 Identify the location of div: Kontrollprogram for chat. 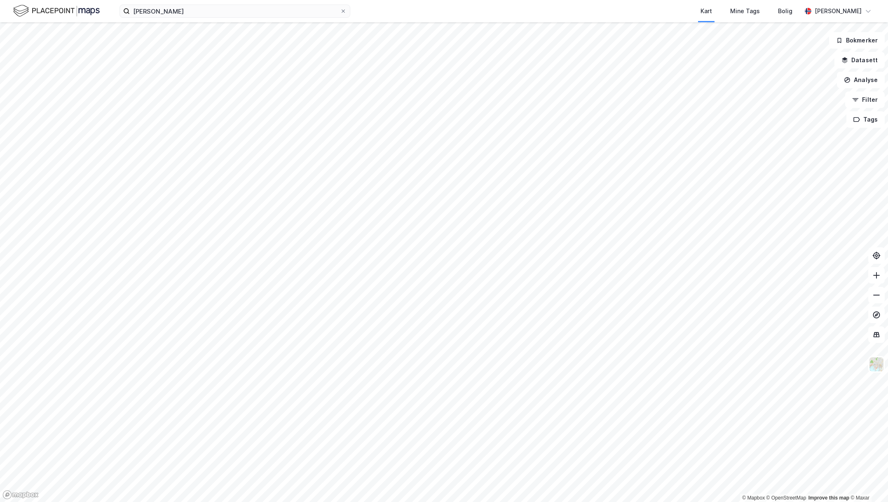
(868, 482).